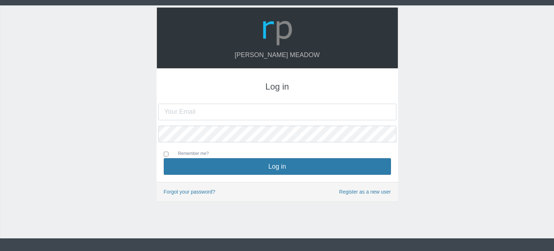  What do you see at coordinates (277, 166) in the screenshot?
I see `button: Log in` at bounding box center [277, 166].